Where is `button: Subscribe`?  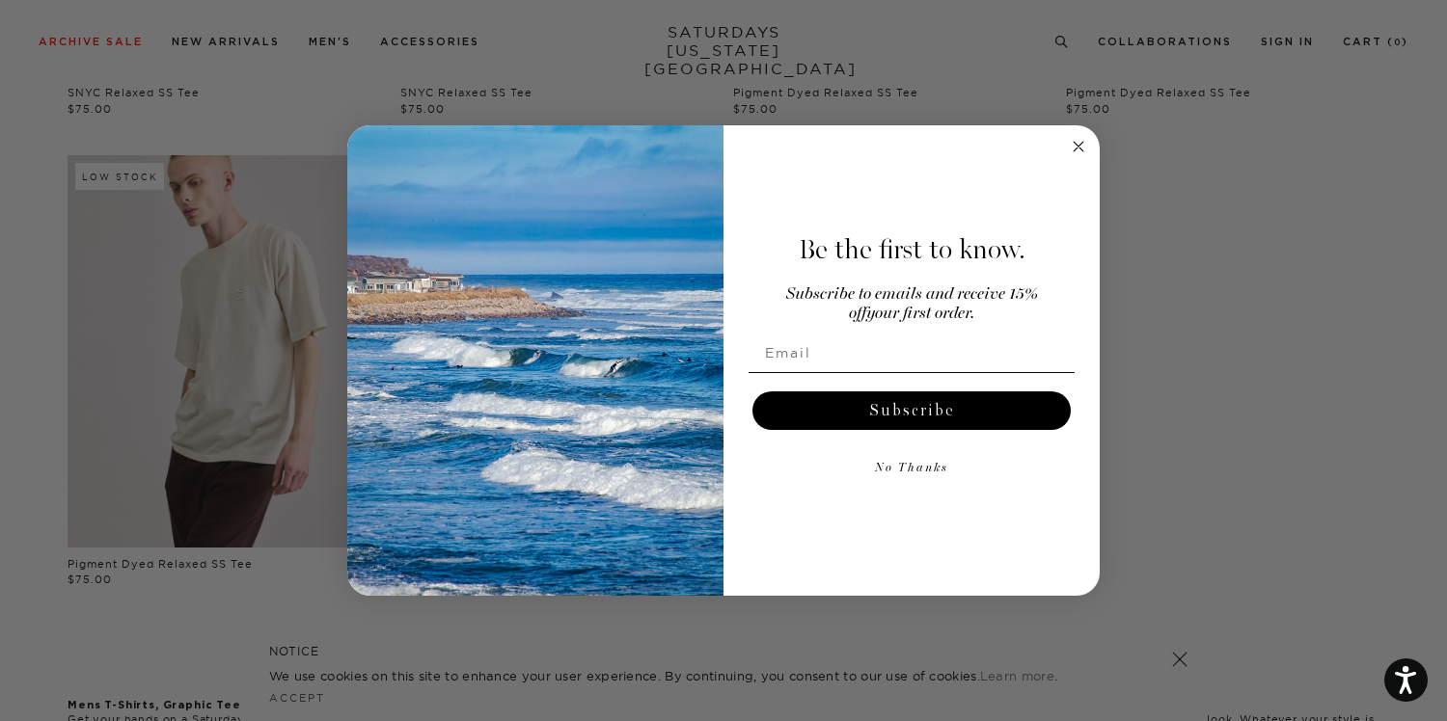
button: Subscribe is located at coordinates (911, 411).